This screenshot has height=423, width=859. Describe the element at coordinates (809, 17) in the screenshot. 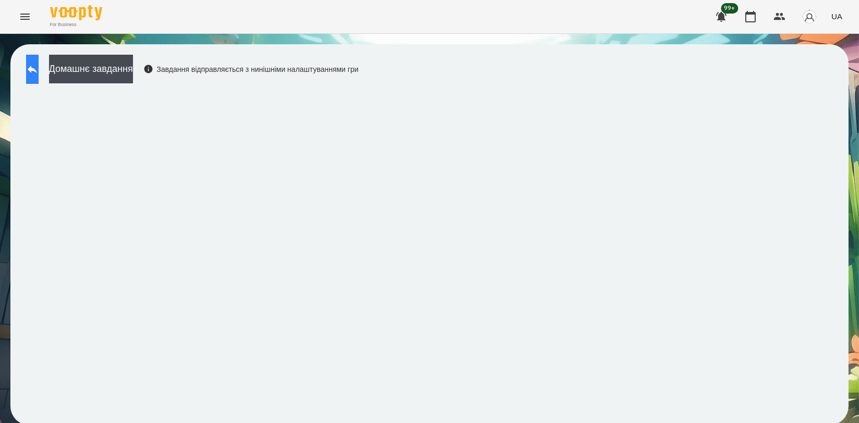

I see `img: avatar_s.png` at that location.